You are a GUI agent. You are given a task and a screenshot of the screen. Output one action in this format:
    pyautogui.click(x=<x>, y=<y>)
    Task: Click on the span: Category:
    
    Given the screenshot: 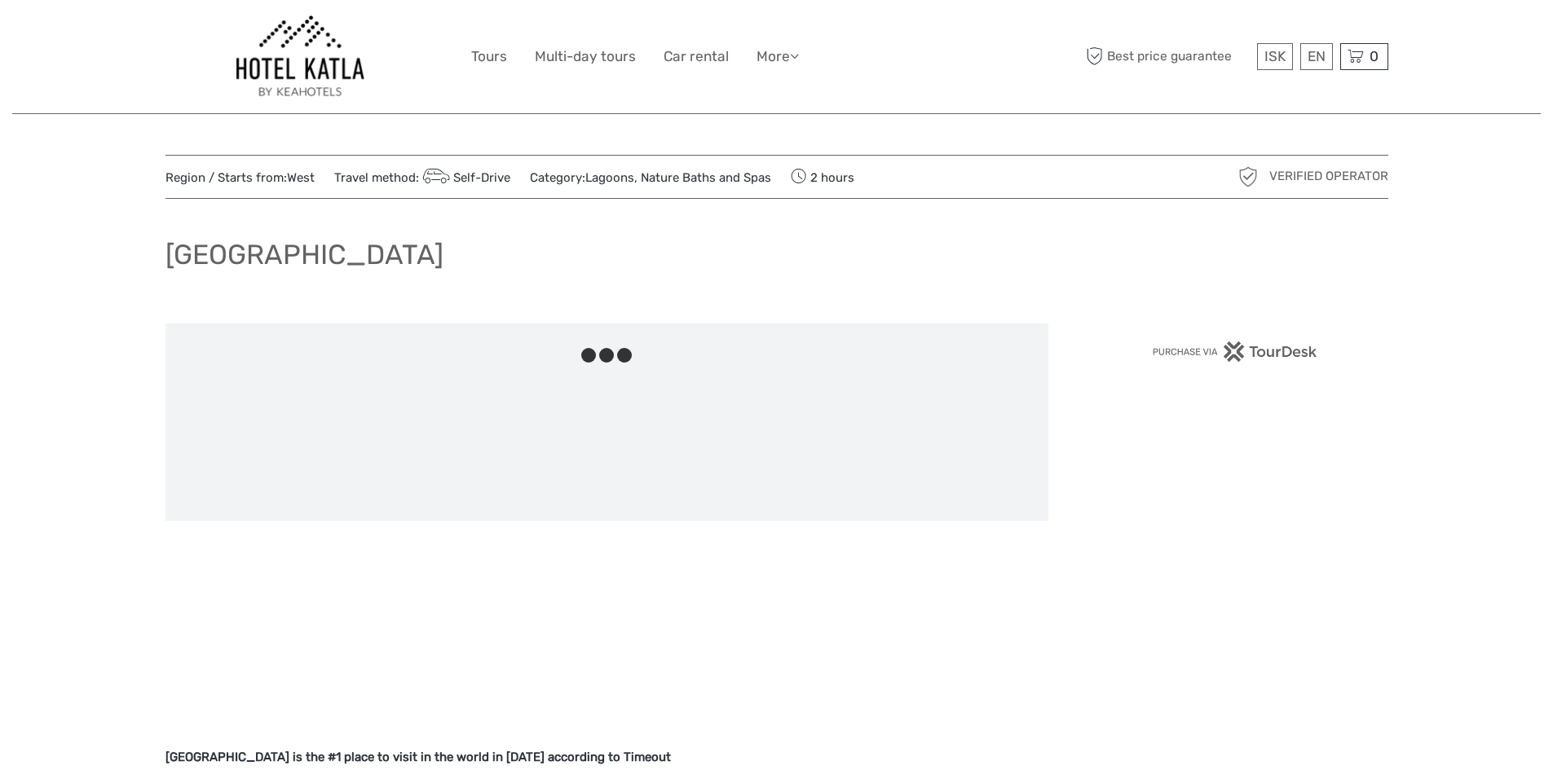 What is the action you would take?
    pyautogui.click(x=650, y=178)
    